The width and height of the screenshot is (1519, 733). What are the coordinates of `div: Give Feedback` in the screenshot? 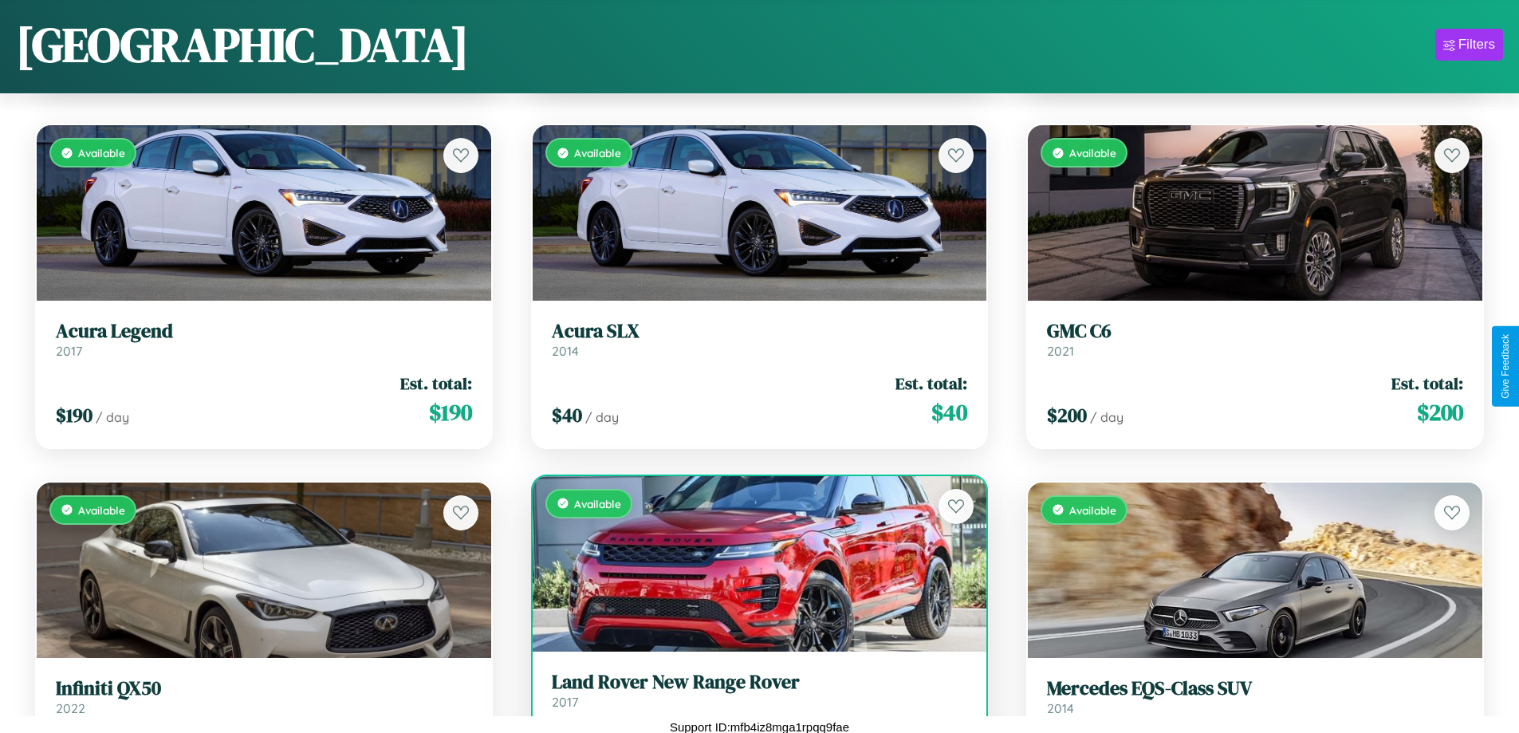 It's located at (1505, 366).